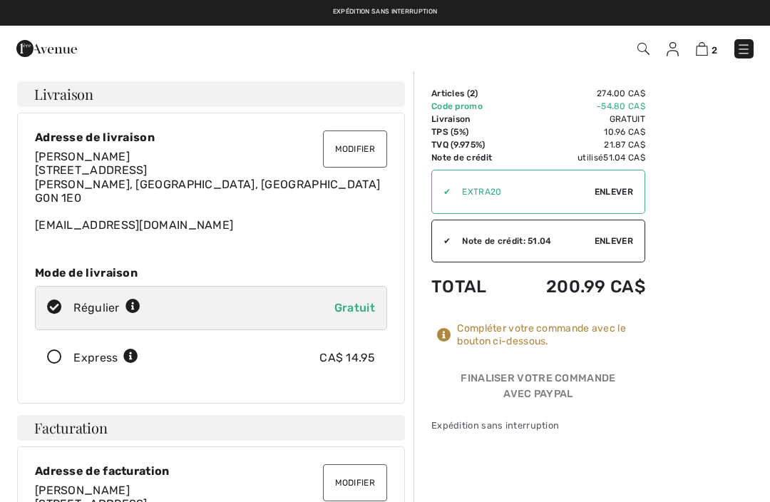 This screenshot has width=770, height=502. Describe the element at coordinates (107, 308) in the screenshot. I see `div: Régulier` at that location.